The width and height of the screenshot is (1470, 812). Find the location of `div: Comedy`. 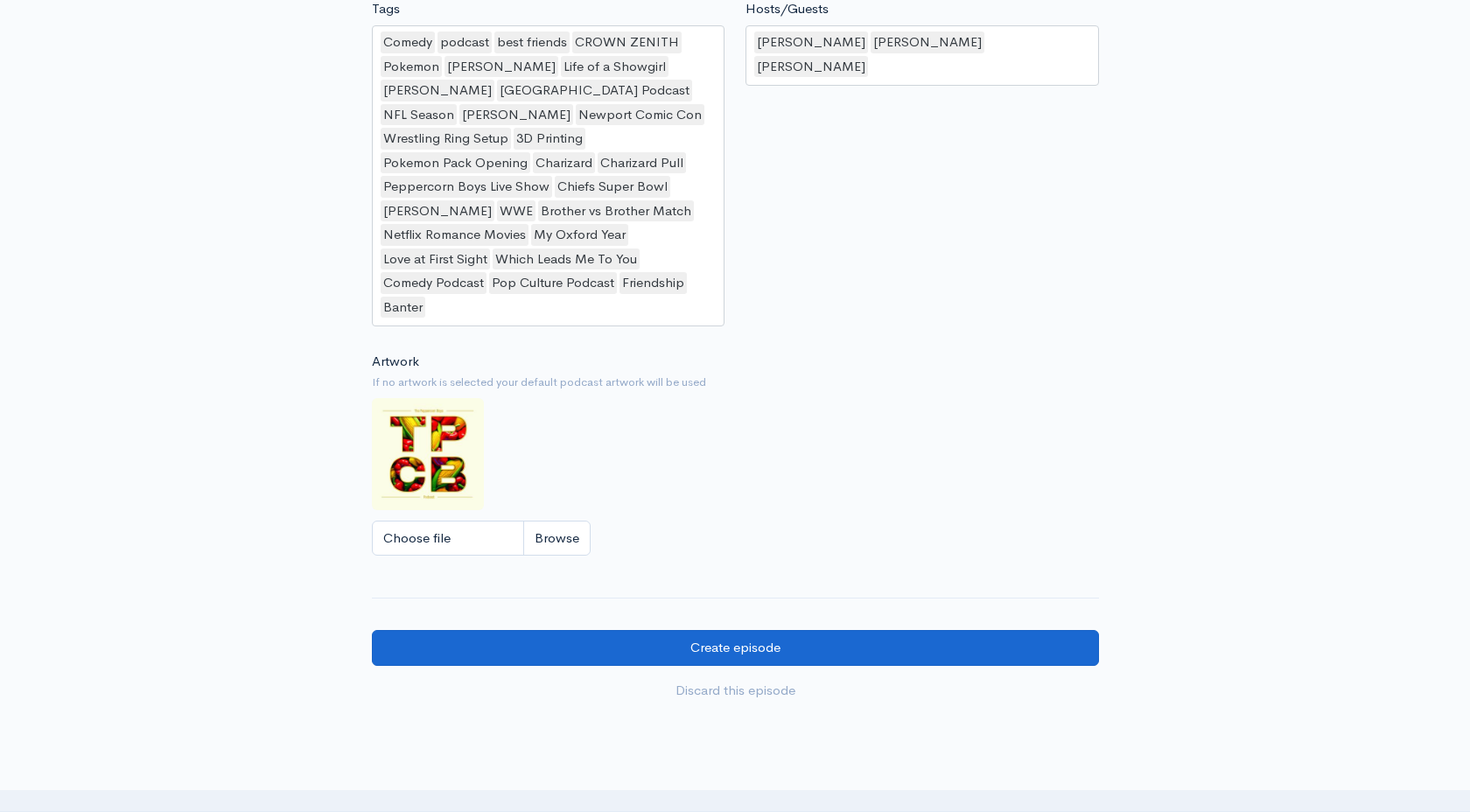

div: Comedy is located at coordinates (407, 42).